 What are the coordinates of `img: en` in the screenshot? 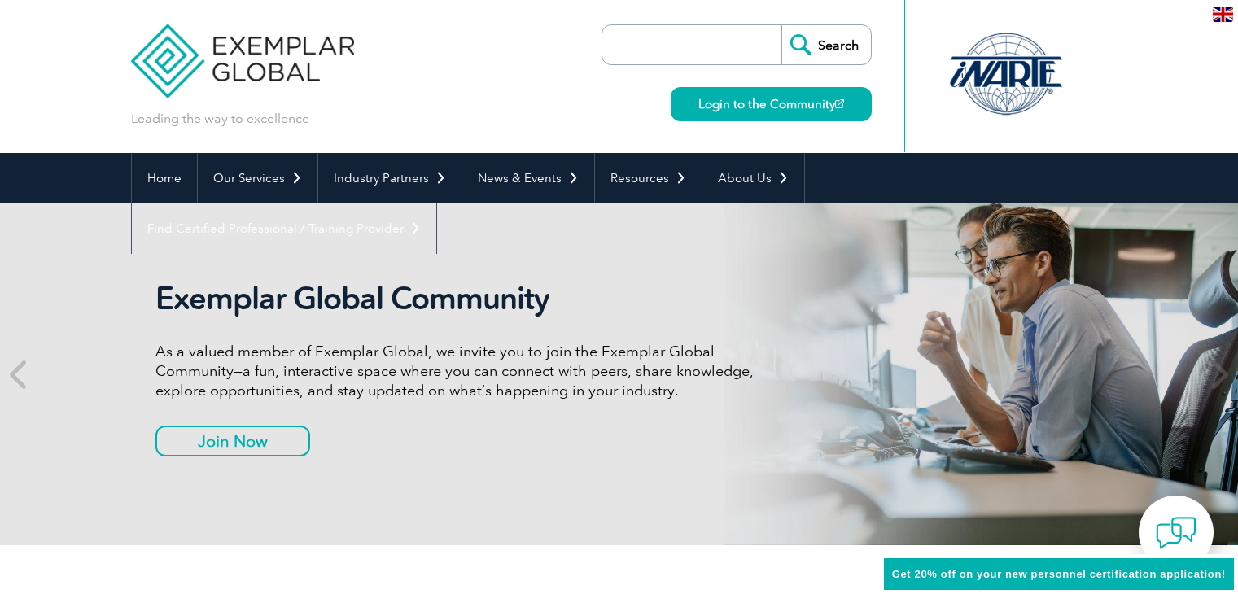 It's located at (1223, 14).